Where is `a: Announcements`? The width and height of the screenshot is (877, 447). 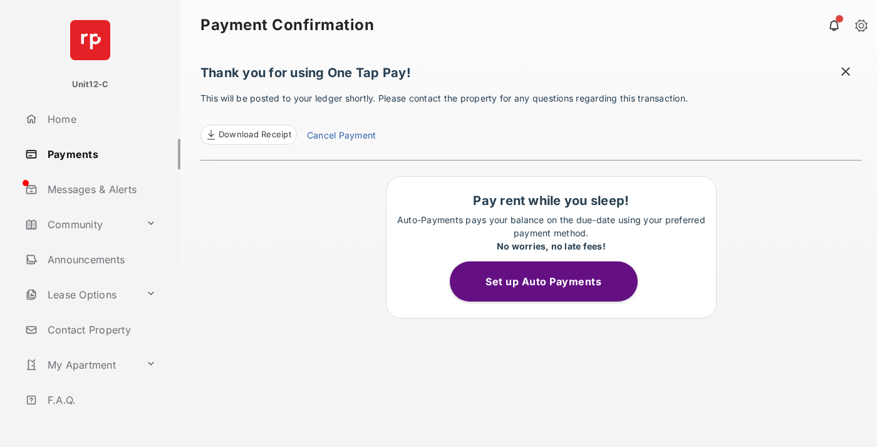 a: Announcements is located at coordinates (100, 259).